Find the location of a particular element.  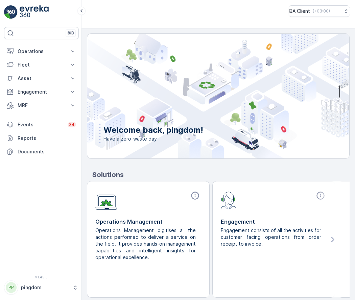

p: 34 is located at coordinates (72, 125).